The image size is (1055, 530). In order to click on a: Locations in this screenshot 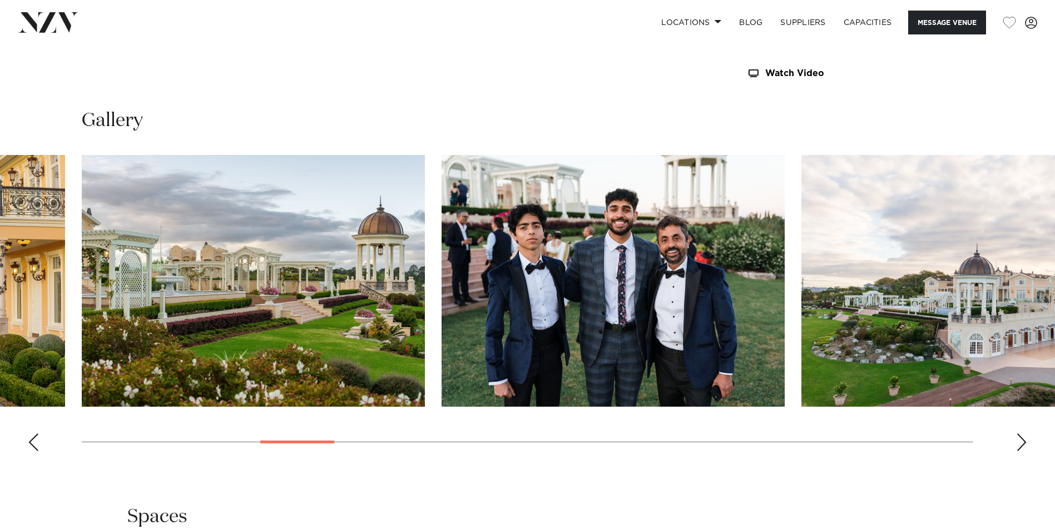, I will do `click(691, 22)`.